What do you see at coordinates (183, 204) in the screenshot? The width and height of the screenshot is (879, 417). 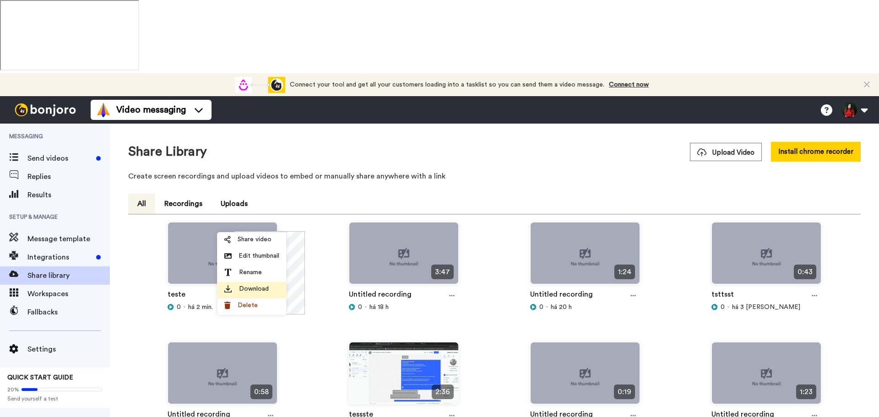 I see `button: Recordings` at bounding box center [183, 204].